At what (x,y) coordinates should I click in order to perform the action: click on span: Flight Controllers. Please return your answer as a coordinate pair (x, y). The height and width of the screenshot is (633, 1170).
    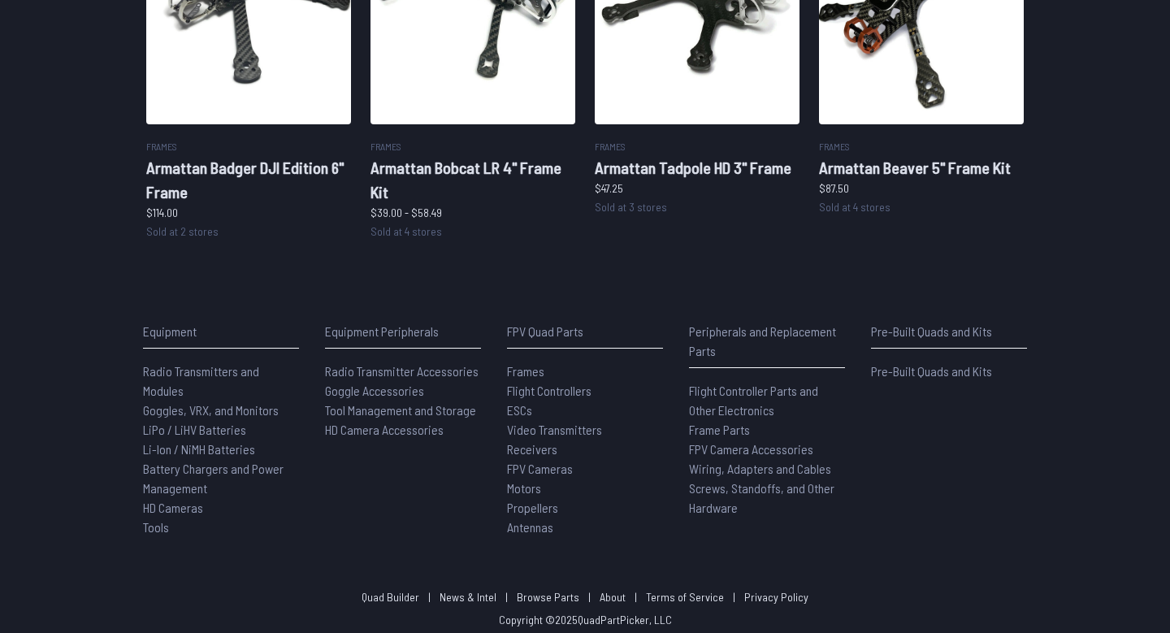
    Looking at the image, I should click on (549, 390).